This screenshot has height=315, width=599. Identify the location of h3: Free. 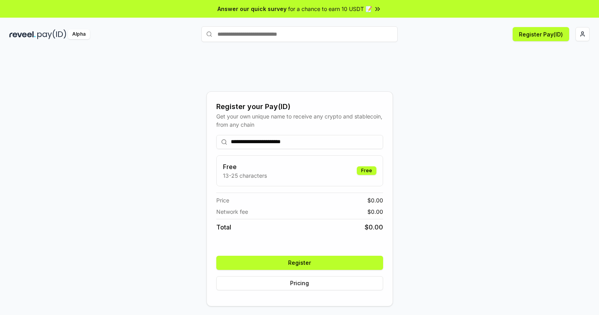
(245, 167).